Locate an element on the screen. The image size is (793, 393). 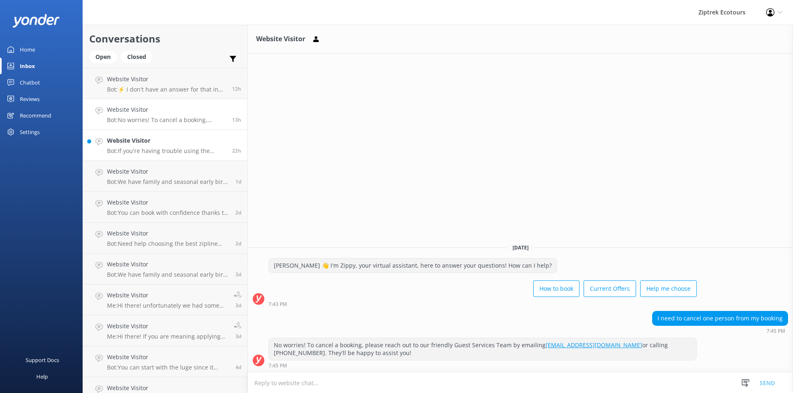
button: Help me choose is located at coordinates (668, 289).